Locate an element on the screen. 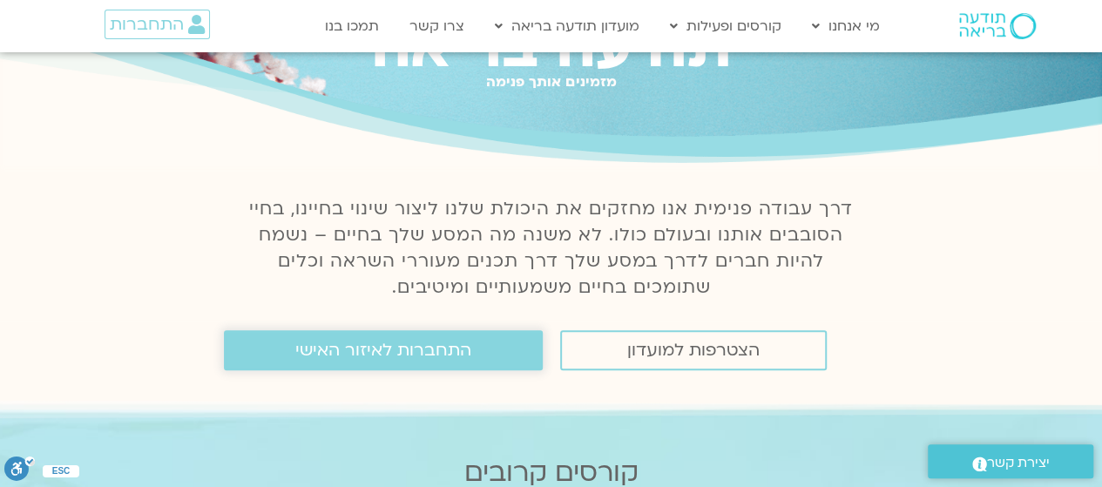 The image size is (1102, 487). span: התחברות is located at coordinates (146, 24).